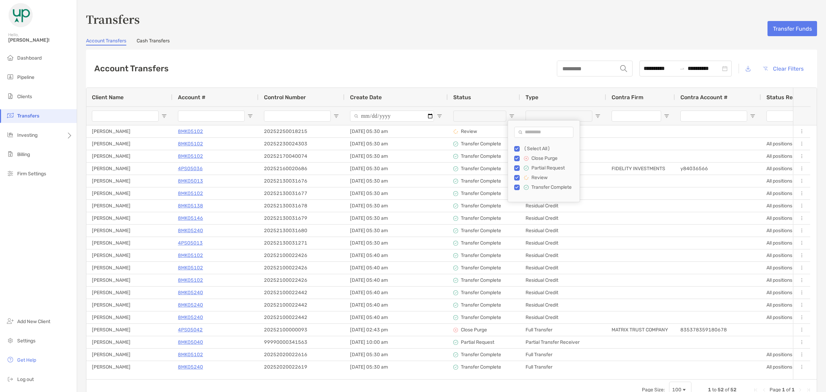  Describe the element at coordinates (544, 132) in the screenshot. I see `input: Search filter values` at that location.